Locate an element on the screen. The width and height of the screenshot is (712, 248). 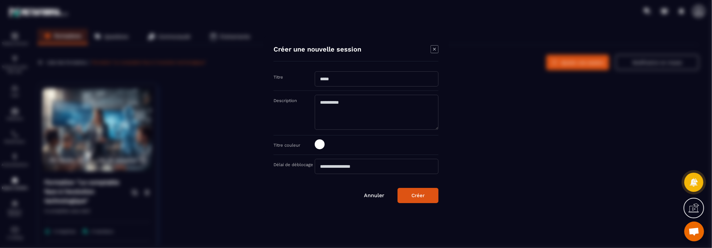
h4: Créer une nouvelle session is located at coordinates (317, 50).